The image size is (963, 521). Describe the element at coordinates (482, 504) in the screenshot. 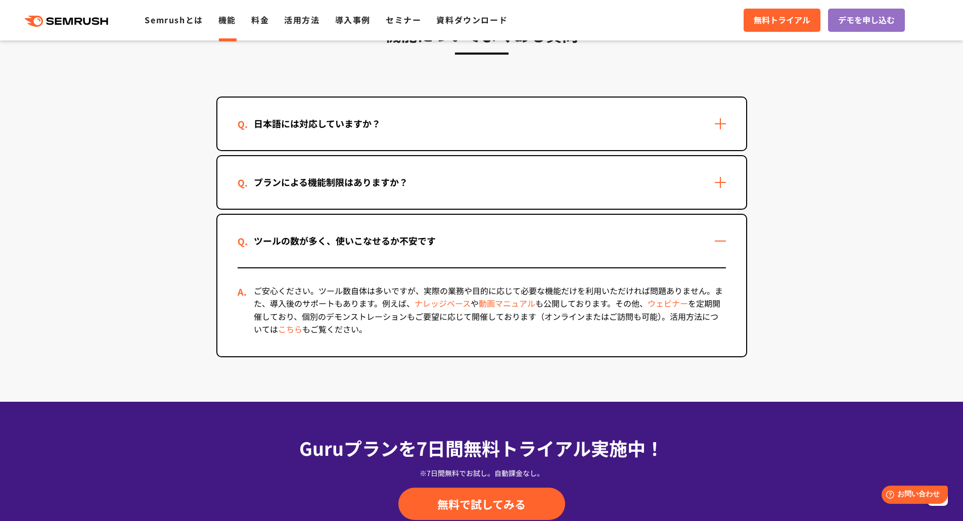

I see `a: 無料で試してみる` at that location.